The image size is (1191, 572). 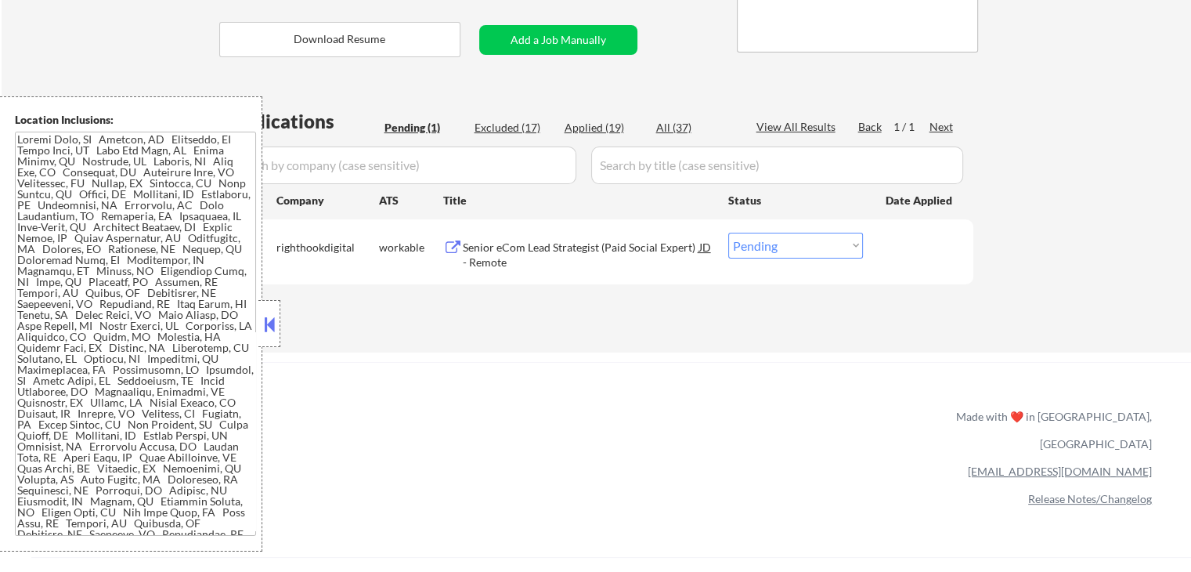 I want to click on div: JD, so click(x=706, y=247).